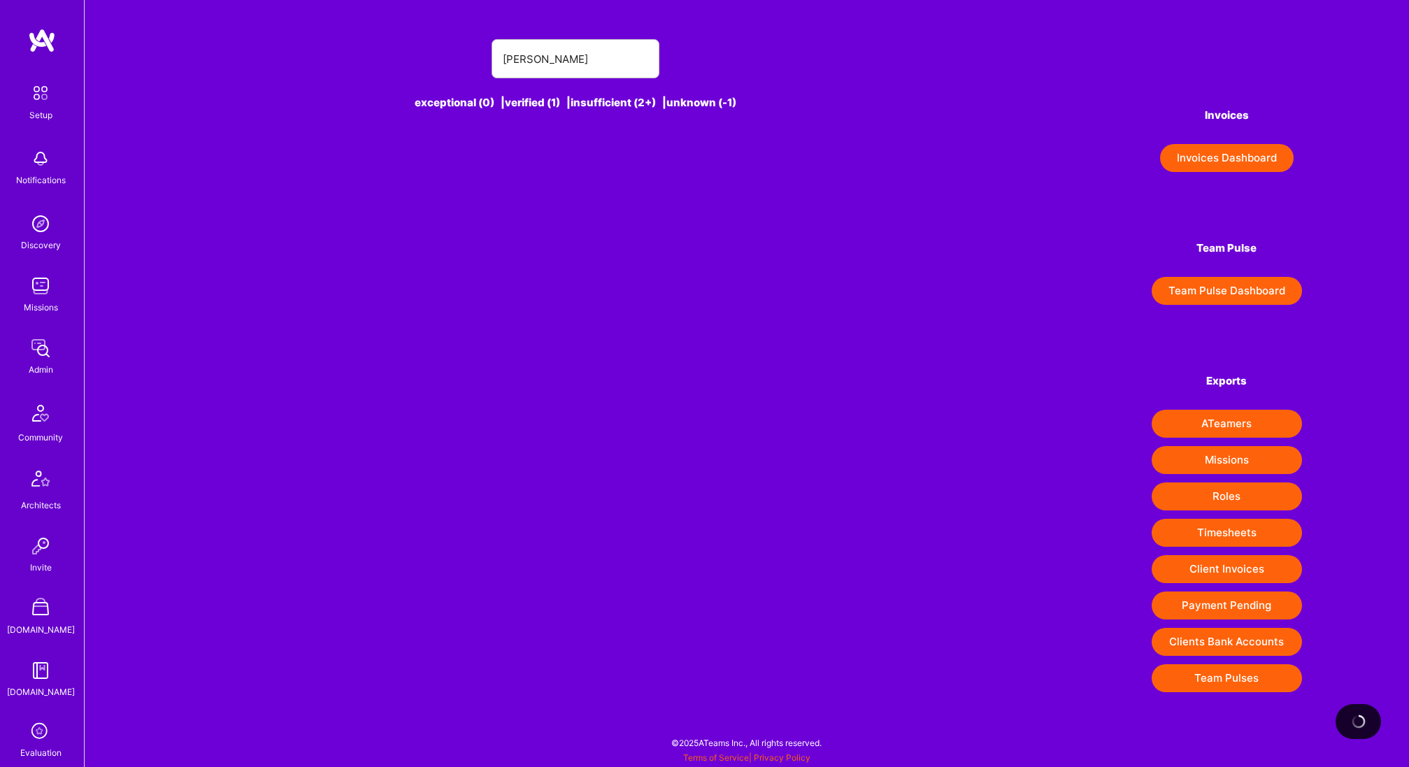  What do you see at coordinates (1226, 381) in the screenshot?
I see `h4: Exports` at bounding box center [1226, 381].